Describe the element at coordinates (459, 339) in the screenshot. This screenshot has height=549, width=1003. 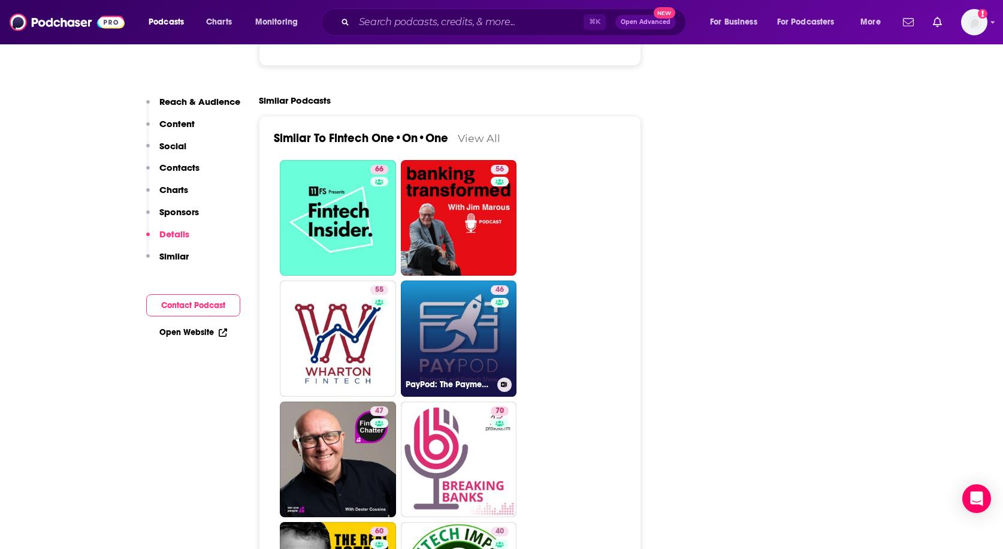
I see `a: 46PayPod: The Payments and Fintech Podcast` at that location.